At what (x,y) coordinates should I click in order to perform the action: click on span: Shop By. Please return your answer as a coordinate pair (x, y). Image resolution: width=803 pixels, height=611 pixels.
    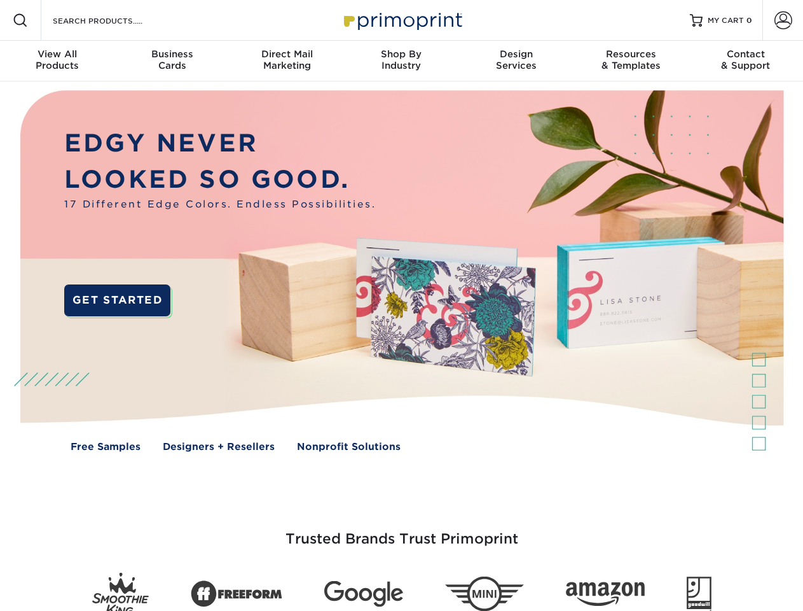
    Looking at the image, I should click on (401, 54).